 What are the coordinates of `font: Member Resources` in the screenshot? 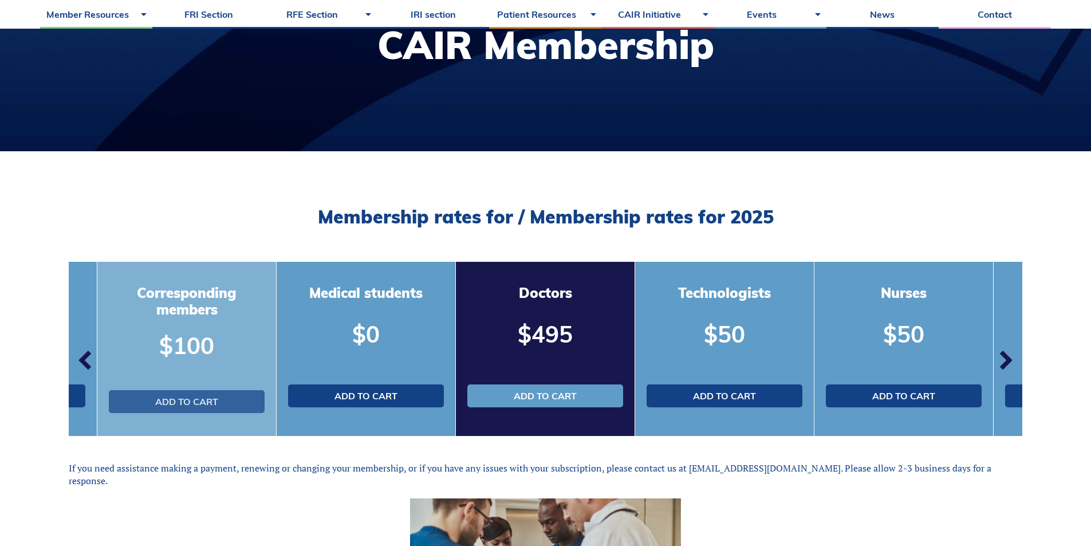 It's located at (88, 14).